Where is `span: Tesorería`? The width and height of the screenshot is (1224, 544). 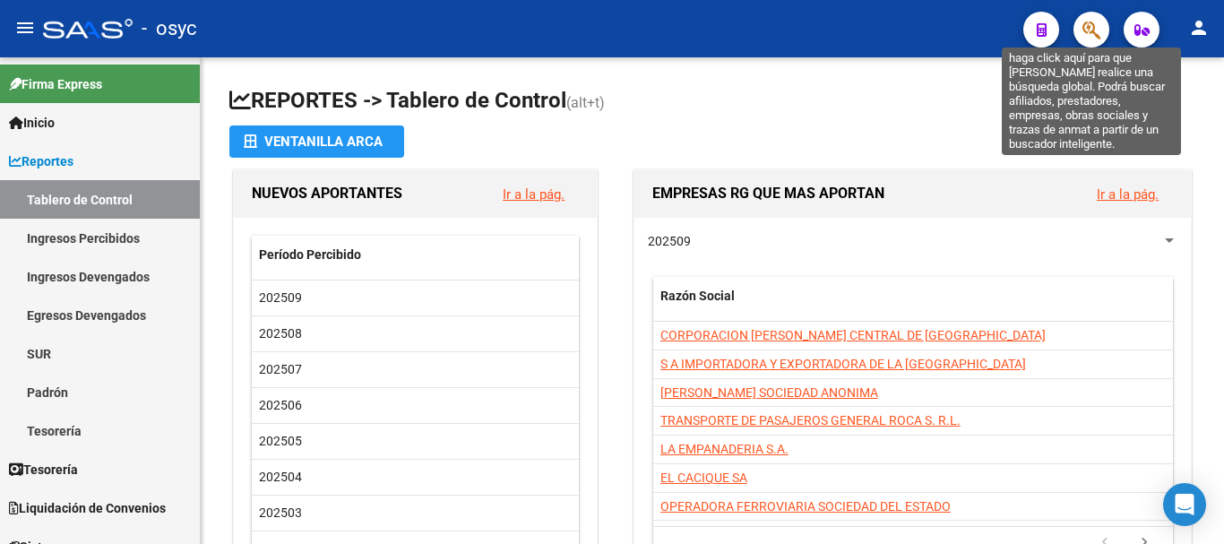 span: Tesorería is located at coordinates (43, 470).